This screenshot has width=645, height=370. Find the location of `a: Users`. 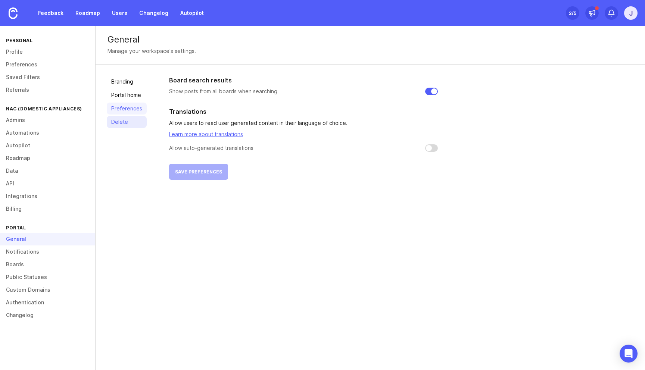

a: Users is located at coordinates (119, 13).